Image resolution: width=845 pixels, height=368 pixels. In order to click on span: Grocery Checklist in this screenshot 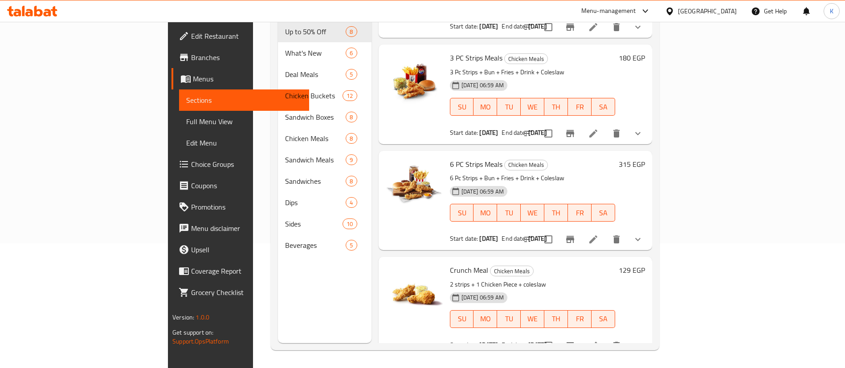, I will do `click(246, 292)`.